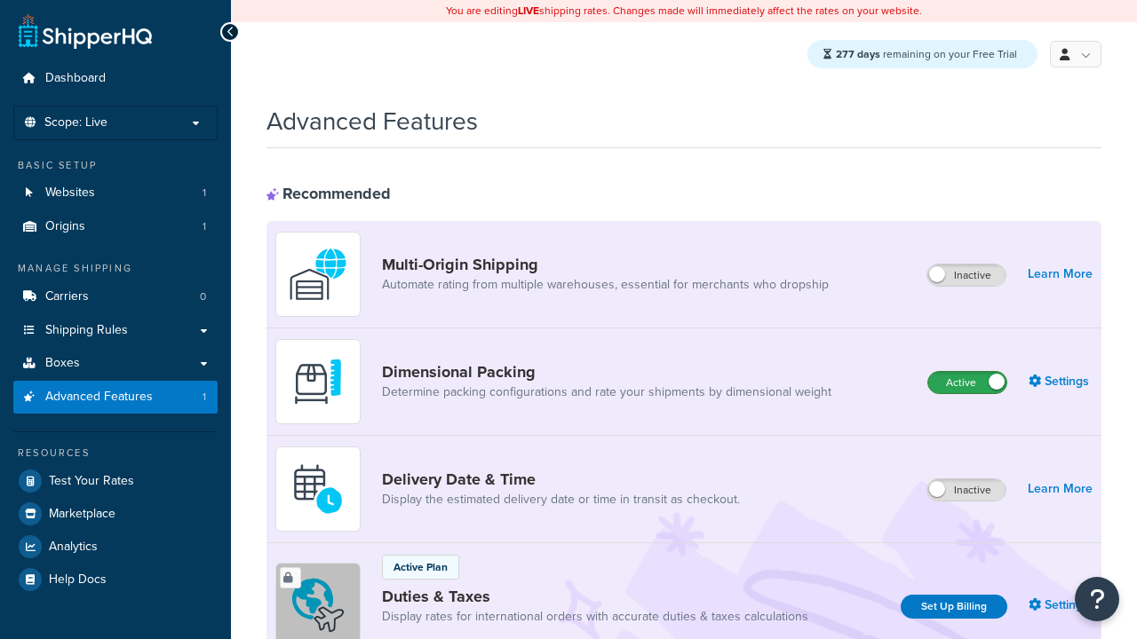 This screenshot has height=639, width=1137. Describe the element at coordinates (595, 597) in the screenshot. I see `a: Duties & Taxes` at that location.